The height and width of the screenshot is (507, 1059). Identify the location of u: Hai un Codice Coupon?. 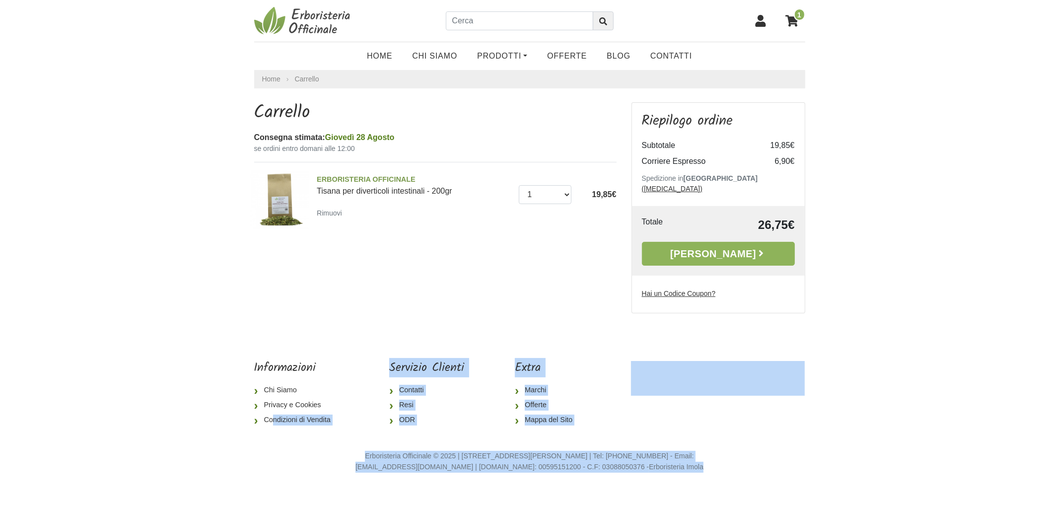
(679, 293).